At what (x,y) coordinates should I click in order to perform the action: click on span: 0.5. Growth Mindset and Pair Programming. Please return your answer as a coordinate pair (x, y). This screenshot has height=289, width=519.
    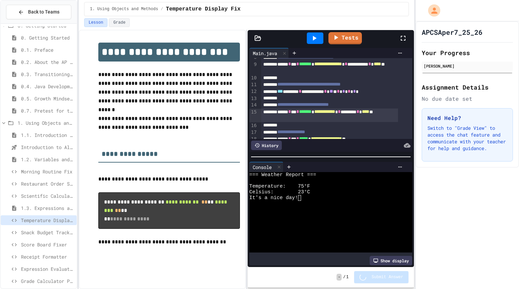
    Looking at the image, I should click on (47, 98).